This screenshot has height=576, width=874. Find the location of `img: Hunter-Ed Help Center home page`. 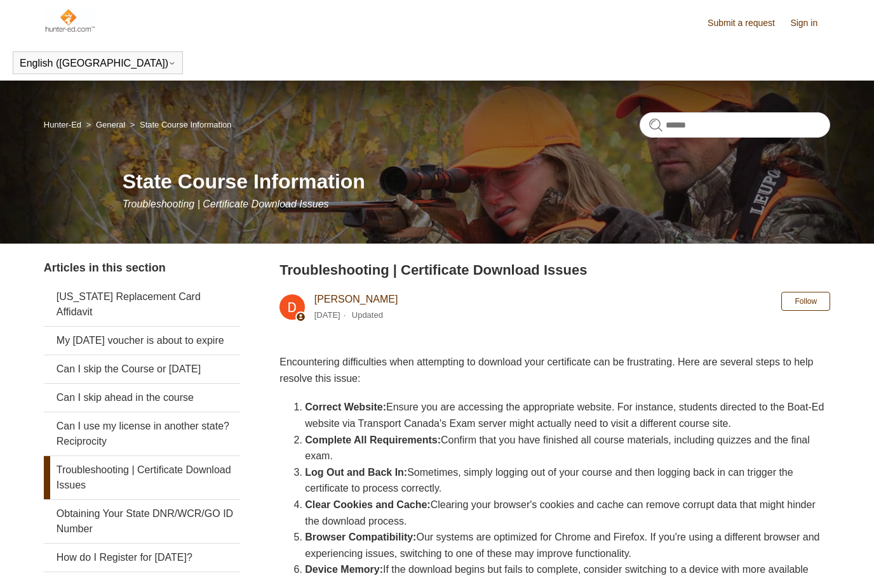

img: Hunter-Ed Help Center home page is located at coordinates (69, 20).